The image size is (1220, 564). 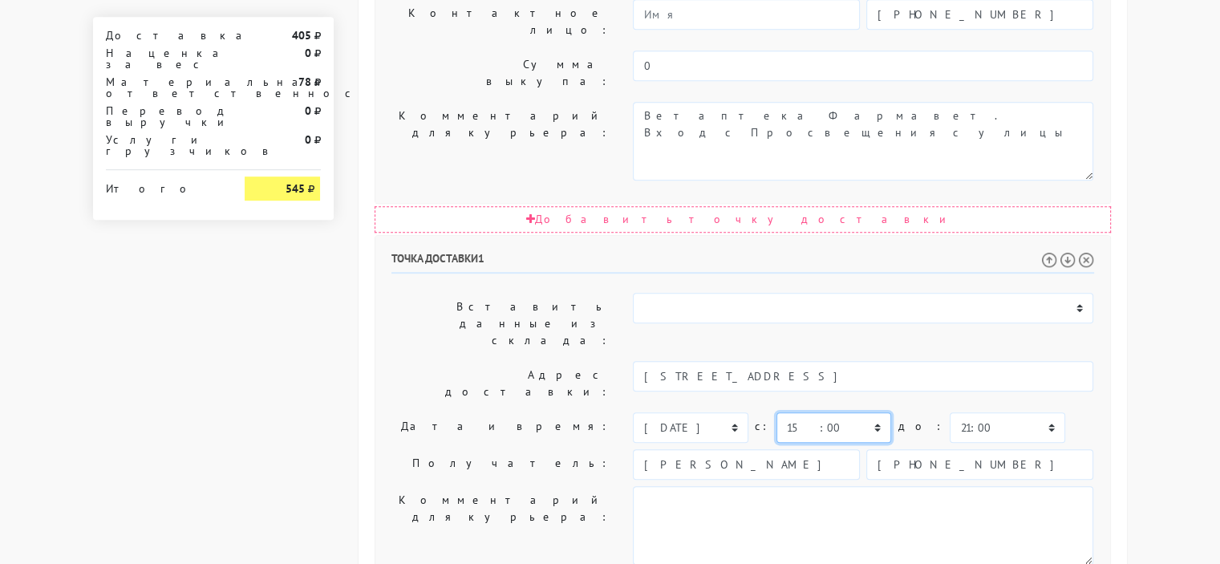 What do you see at coordinates (481, 258) in the screenshot?
I see `span: 1` at bounding box center [481, 258].